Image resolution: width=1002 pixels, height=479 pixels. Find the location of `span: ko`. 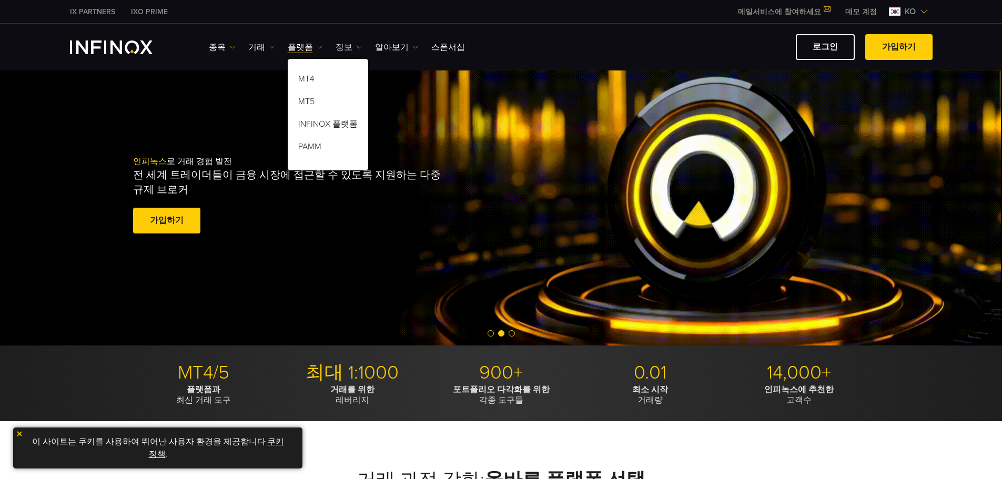

span: ko is located at coordinates (910, 12).